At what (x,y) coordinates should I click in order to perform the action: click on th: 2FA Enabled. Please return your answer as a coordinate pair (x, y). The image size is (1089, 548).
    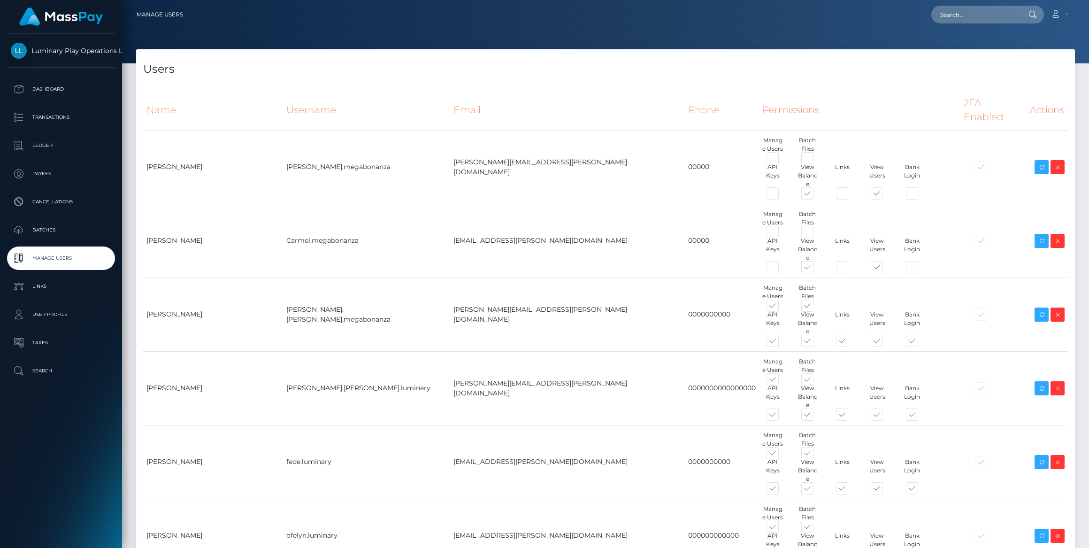
    Looking at the image, I should click on (993, 110).